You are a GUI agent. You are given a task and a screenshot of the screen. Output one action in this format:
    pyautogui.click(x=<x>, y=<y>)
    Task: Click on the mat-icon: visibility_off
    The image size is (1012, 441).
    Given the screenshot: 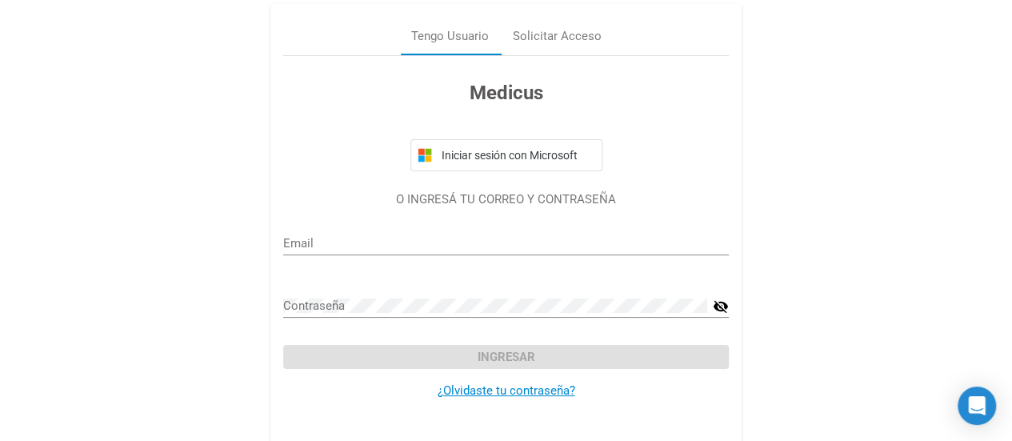 What is the action you would take?
    pyautogui.click(x=721, y=306)
    